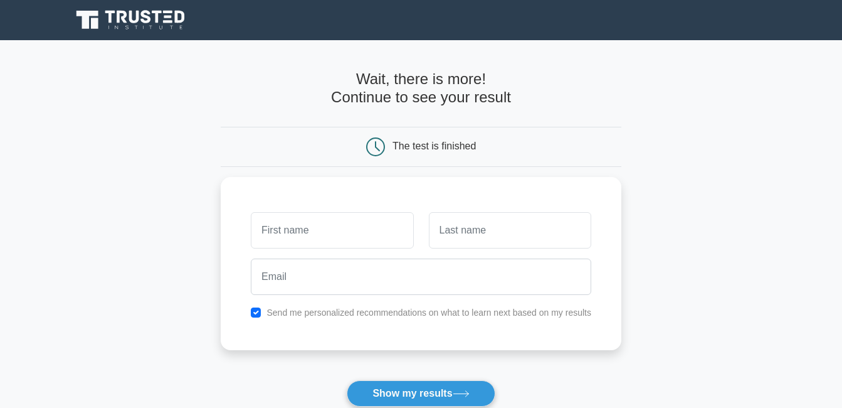 The height and width of the screenshot is (408, 842). I want to click on h4: Wait, there is more! Continue to see your result, so click(421, 88).